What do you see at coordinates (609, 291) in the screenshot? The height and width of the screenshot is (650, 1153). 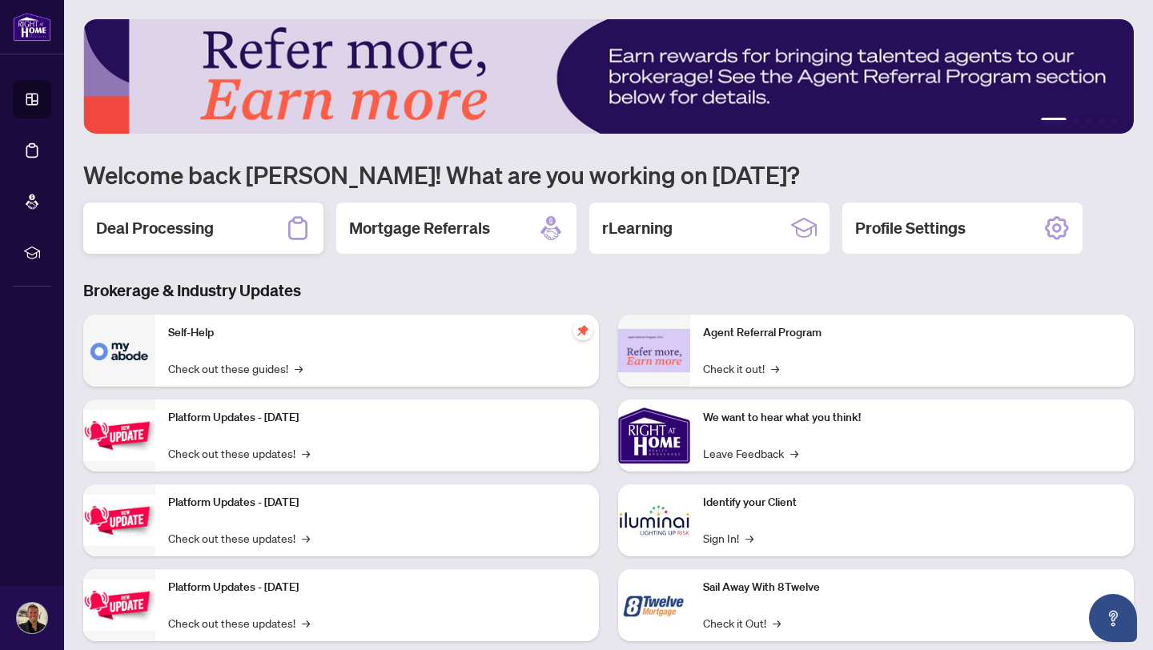 I see `h3: Brokerage & Industry Updates` at bounding box center [609, 291].